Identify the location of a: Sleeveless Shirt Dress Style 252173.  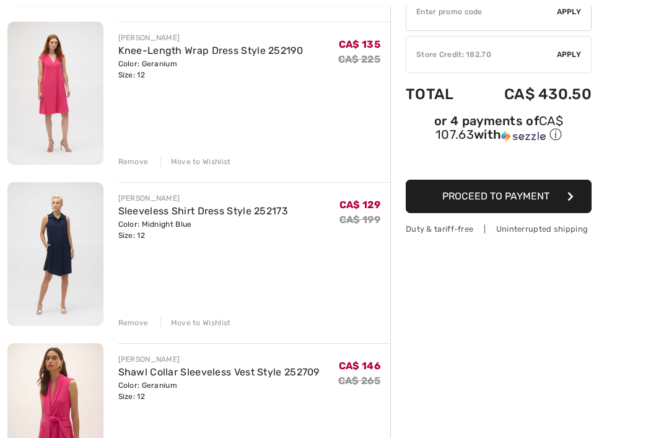
(203, 211).